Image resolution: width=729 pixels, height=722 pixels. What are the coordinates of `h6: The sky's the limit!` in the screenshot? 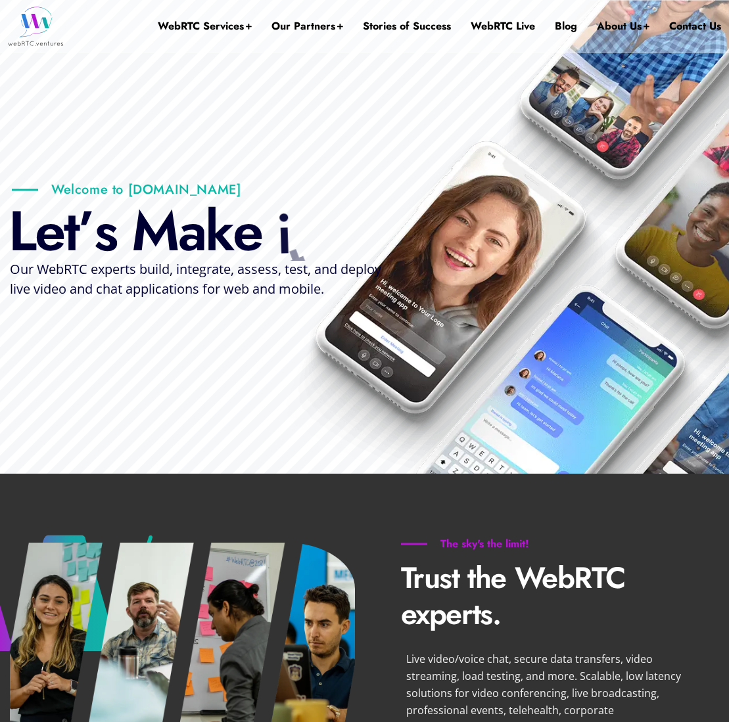 It's located at (484, 544).